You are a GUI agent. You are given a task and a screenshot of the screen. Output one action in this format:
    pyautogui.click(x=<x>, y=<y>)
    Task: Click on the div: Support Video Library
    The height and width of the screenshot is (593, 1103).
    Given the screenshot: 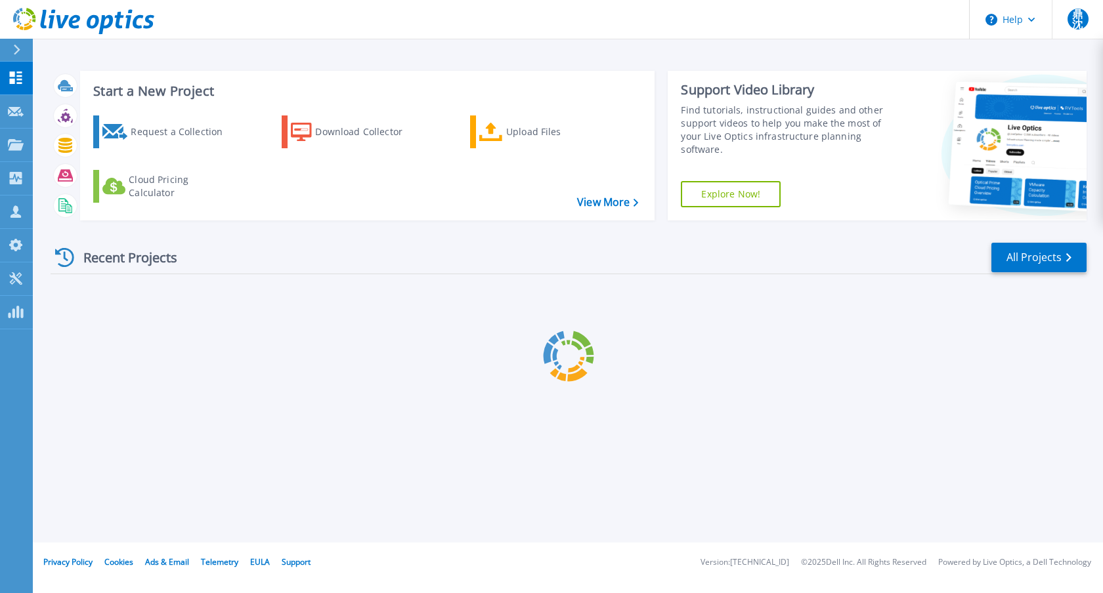 What is the action you would take?
    pyautogui.click(x=786, y=90)
    